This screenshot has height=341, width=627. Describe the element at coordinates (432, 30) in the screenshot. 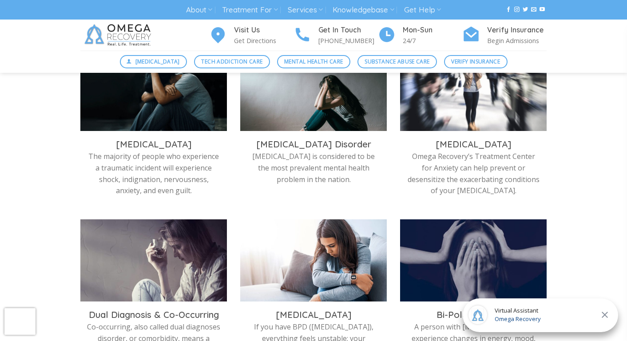

I see `h4: Mon-Sun` at that location.